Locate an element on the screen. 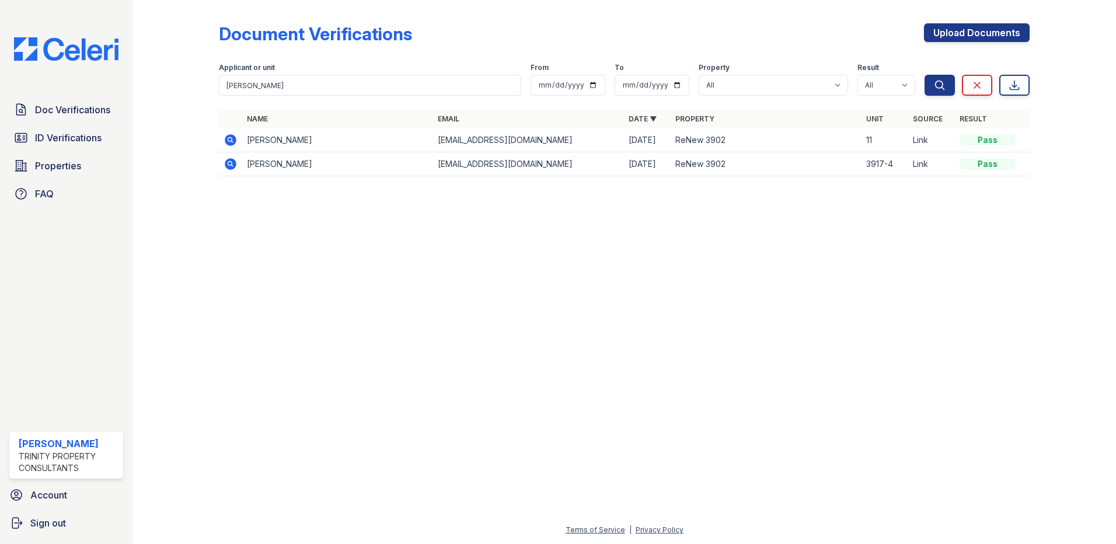  a: Unit is located at coordinates (875, 119).